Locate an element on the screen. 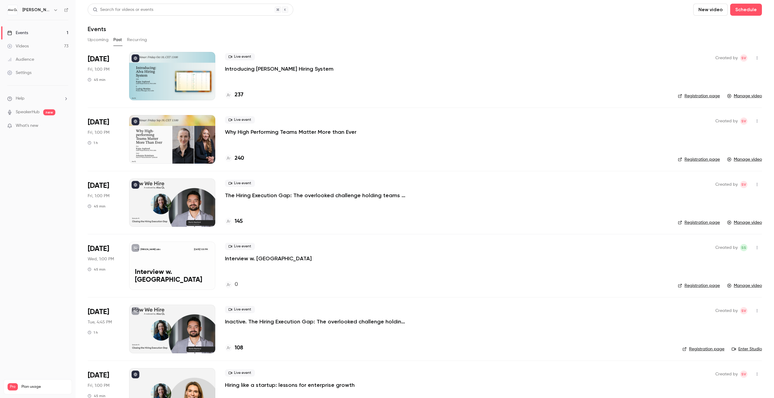  button: Schedule is located at coordinates (746, 10).